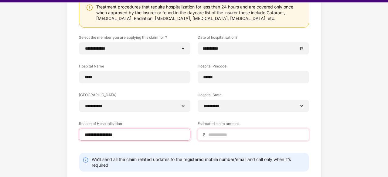 The height and width of the screenshot is (177, 388). What do you see at coordinates (134, 39) in the screenshot?
I see `label: Select the member you are applying this claim for ?` at bounding box center [134, 39].